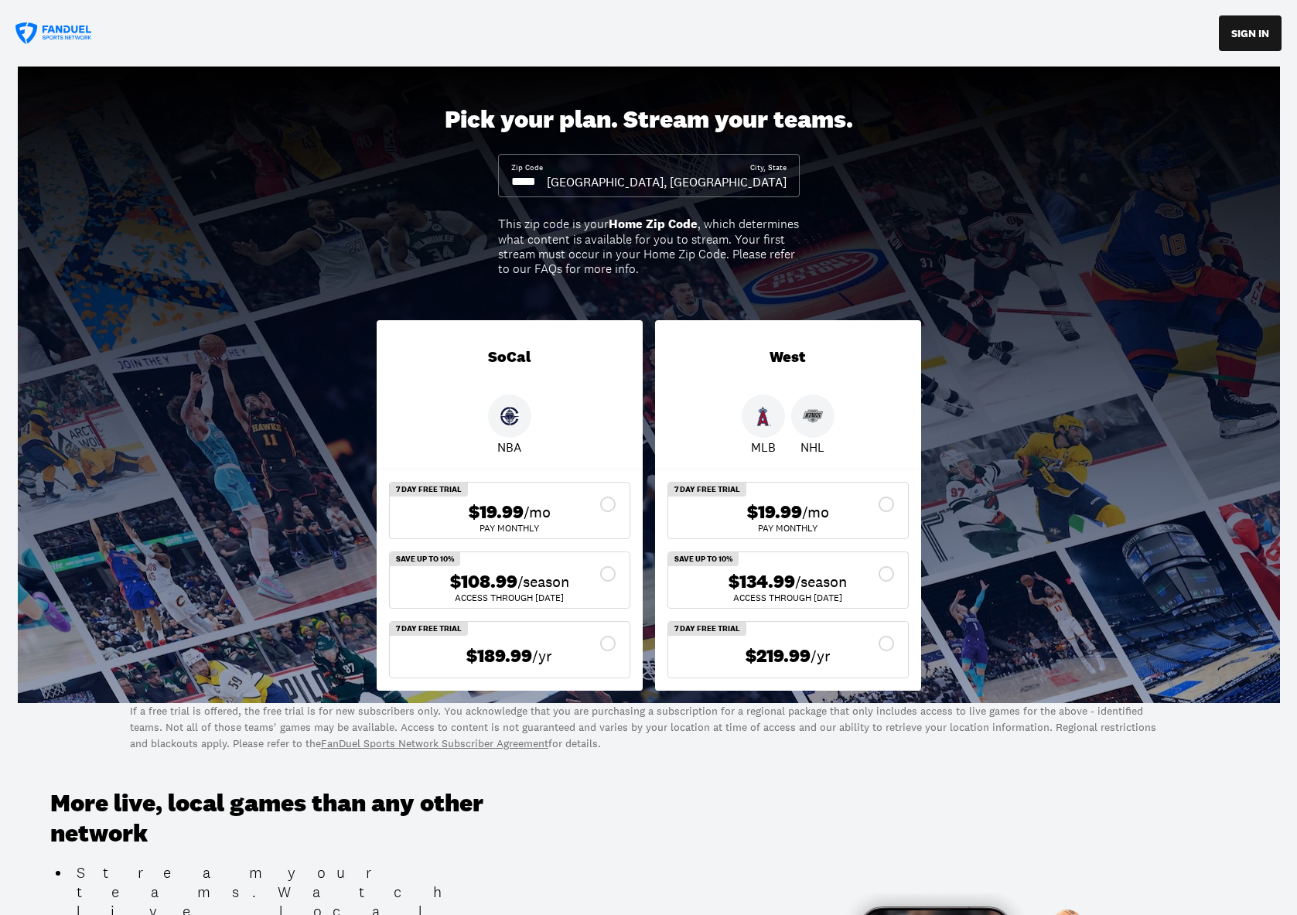  I want to click on div: Pick your plan. Stream your teams., so click(649, 120).